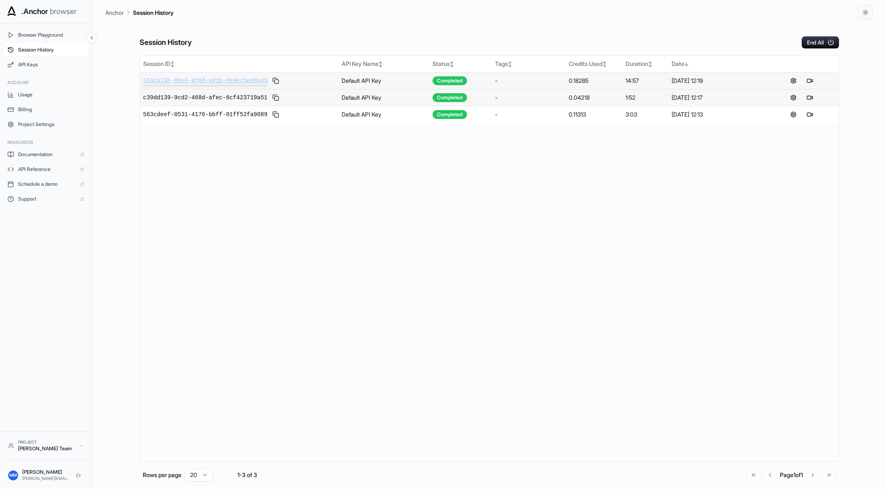 This screenshot has height=489, width=886. What do you see at coordinates (79, 475) in the screenshot?
I see `button: Logout` at bounding box center [79, 475].